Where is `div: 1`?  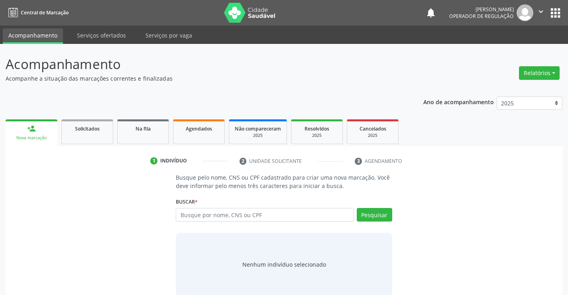 div: 1 is located at coordinates (154, 161).